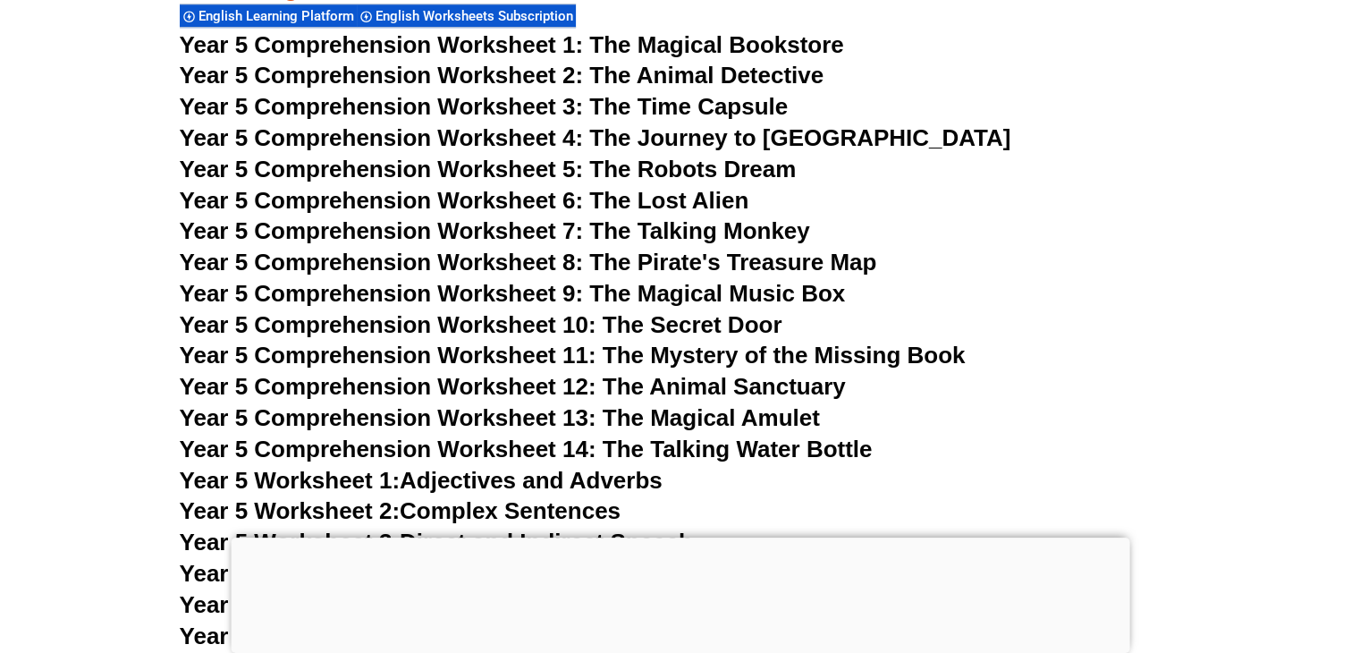 This screenshot has width=1360, height=653. I want to click on span: Year 5 Comprehension Worksheet 7: The Talking Monkey, so click(494, 231).